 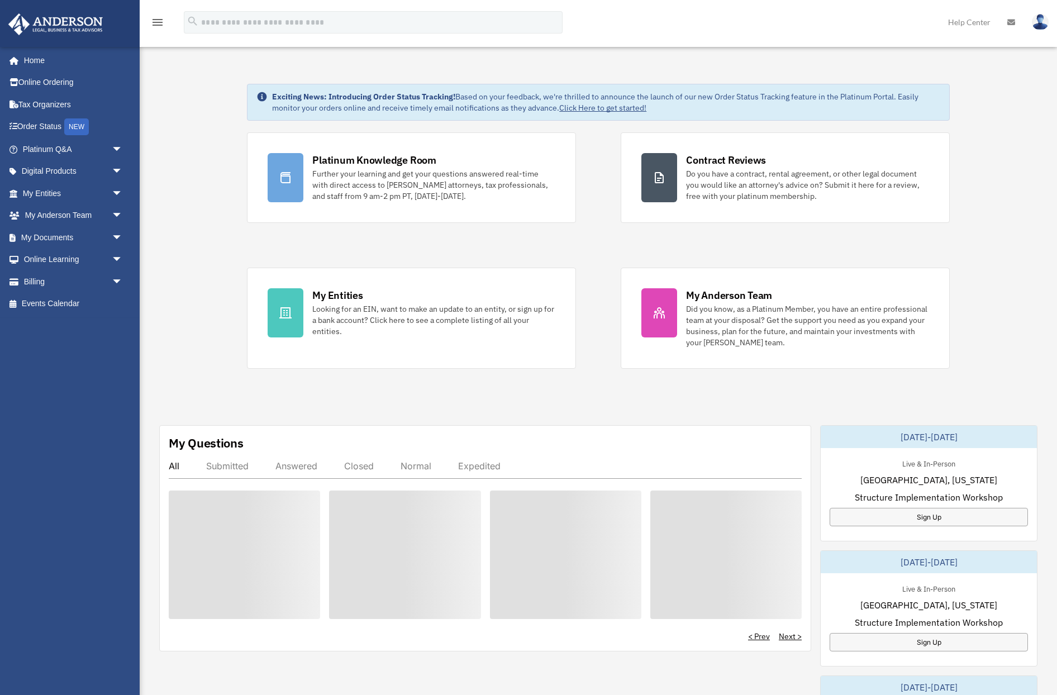 What do you see at coordinates (790, 636) in the screenshot?
I see `a: Next >` at bounding box center [790, 636].